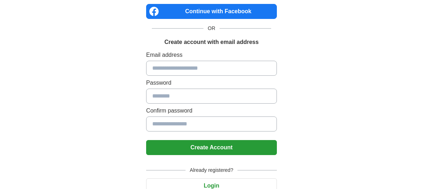 The image size is (423, 189). What do you see at coordinates (211, 42) in the screenshot?
I see `h1: Create account with email address` at bounding box center [211, 42].